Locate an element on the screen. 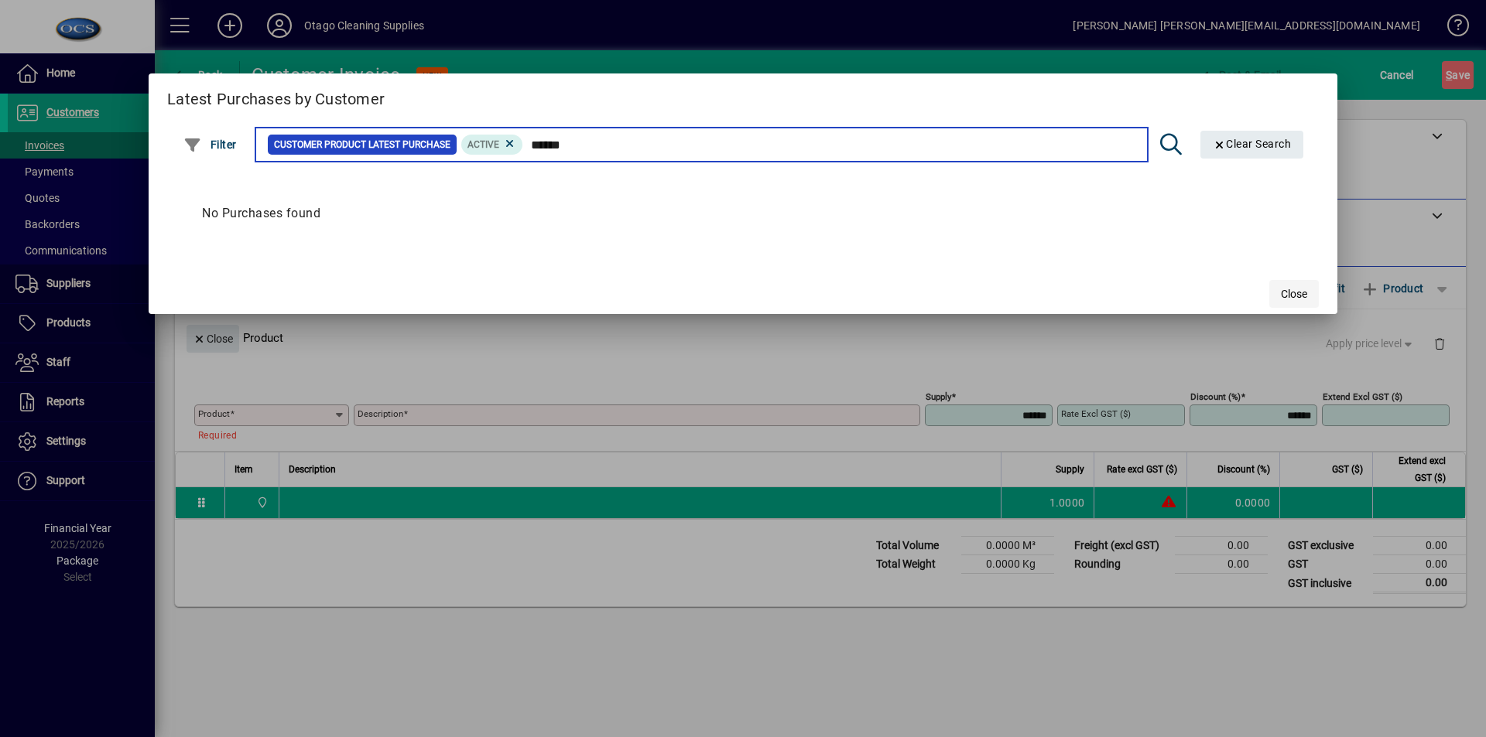 Image resolution: width=1486 pixels, height=737 pixels. span: Clear Search is located at coordinates (1252, 144).